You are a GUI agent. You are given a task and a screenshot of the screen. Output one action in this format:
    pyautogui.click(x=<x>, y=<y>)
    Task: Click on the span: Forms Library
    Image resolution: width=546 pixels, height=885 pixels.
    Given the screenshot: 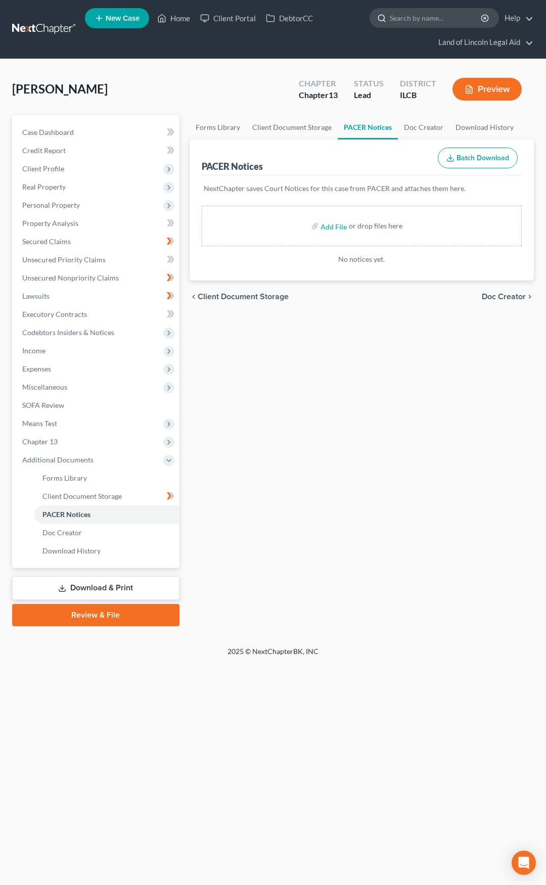 What is the action you would take?
    pyautogui.click(x=65, y=478)
    